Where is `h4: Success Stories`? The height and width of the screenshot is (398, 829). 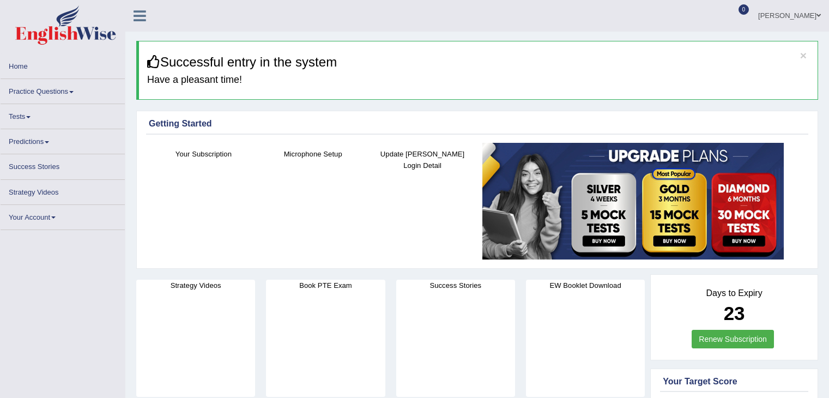 h4: Success Stories is located at coordinates (456, 285).